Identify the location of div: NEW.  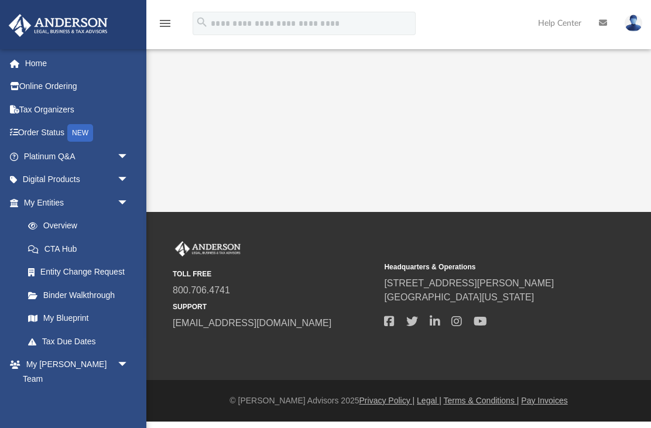
(80, 133).